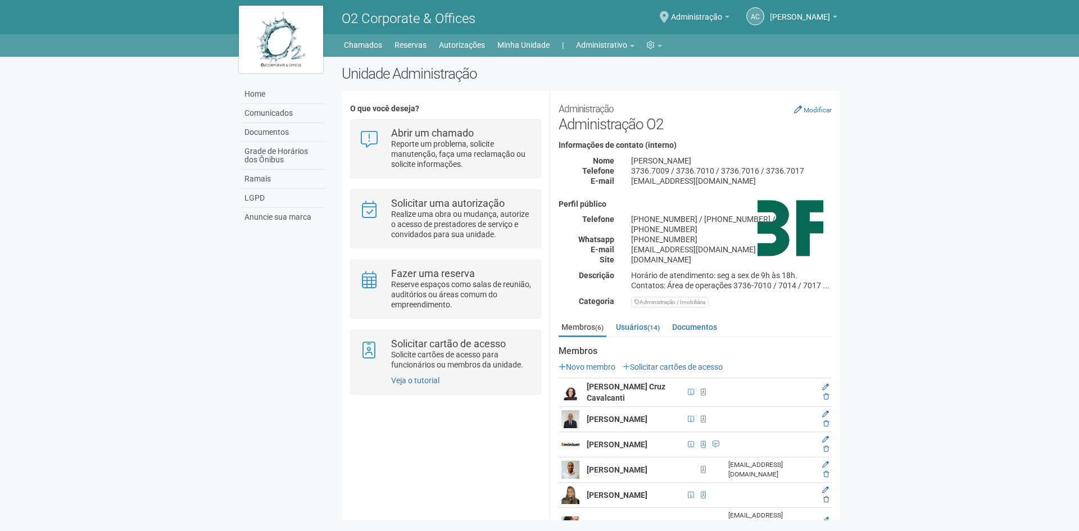 The image size is (1079, 531). I want to click on a: Grade de Horários dos Ônibus, so click(283, 156).